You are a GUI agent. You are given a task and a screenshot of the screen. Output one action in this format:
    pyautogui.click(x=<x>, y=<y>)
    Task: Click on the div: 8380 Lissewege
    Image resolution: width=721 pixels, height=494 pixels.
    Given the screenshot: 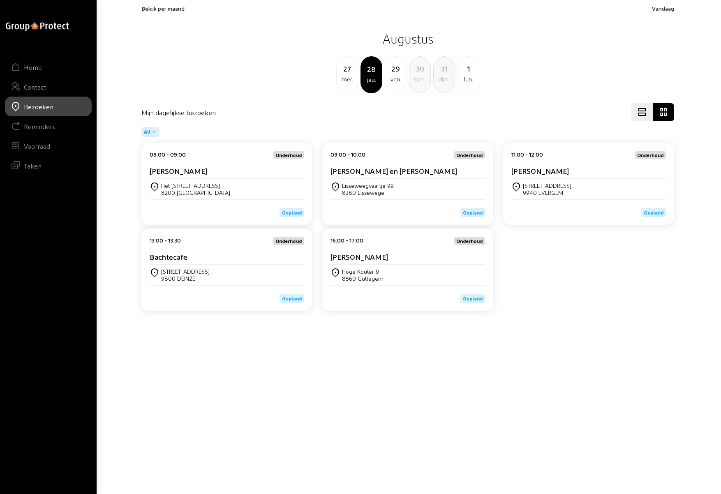 What is the action you would take?
    pyautogui.click(x=368, y=192)
    